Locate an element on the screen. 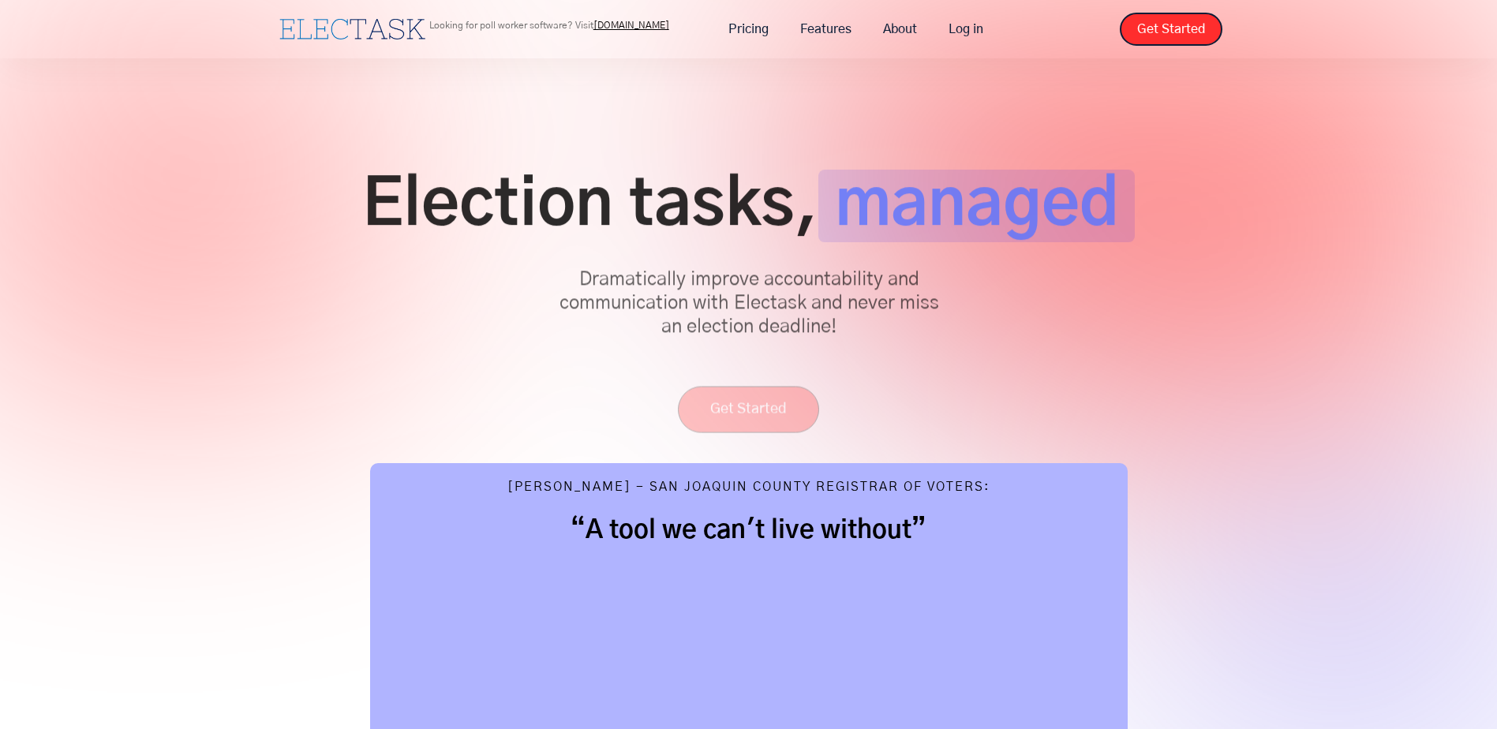  span: Election tasks, is located at coordinates (590, 206).